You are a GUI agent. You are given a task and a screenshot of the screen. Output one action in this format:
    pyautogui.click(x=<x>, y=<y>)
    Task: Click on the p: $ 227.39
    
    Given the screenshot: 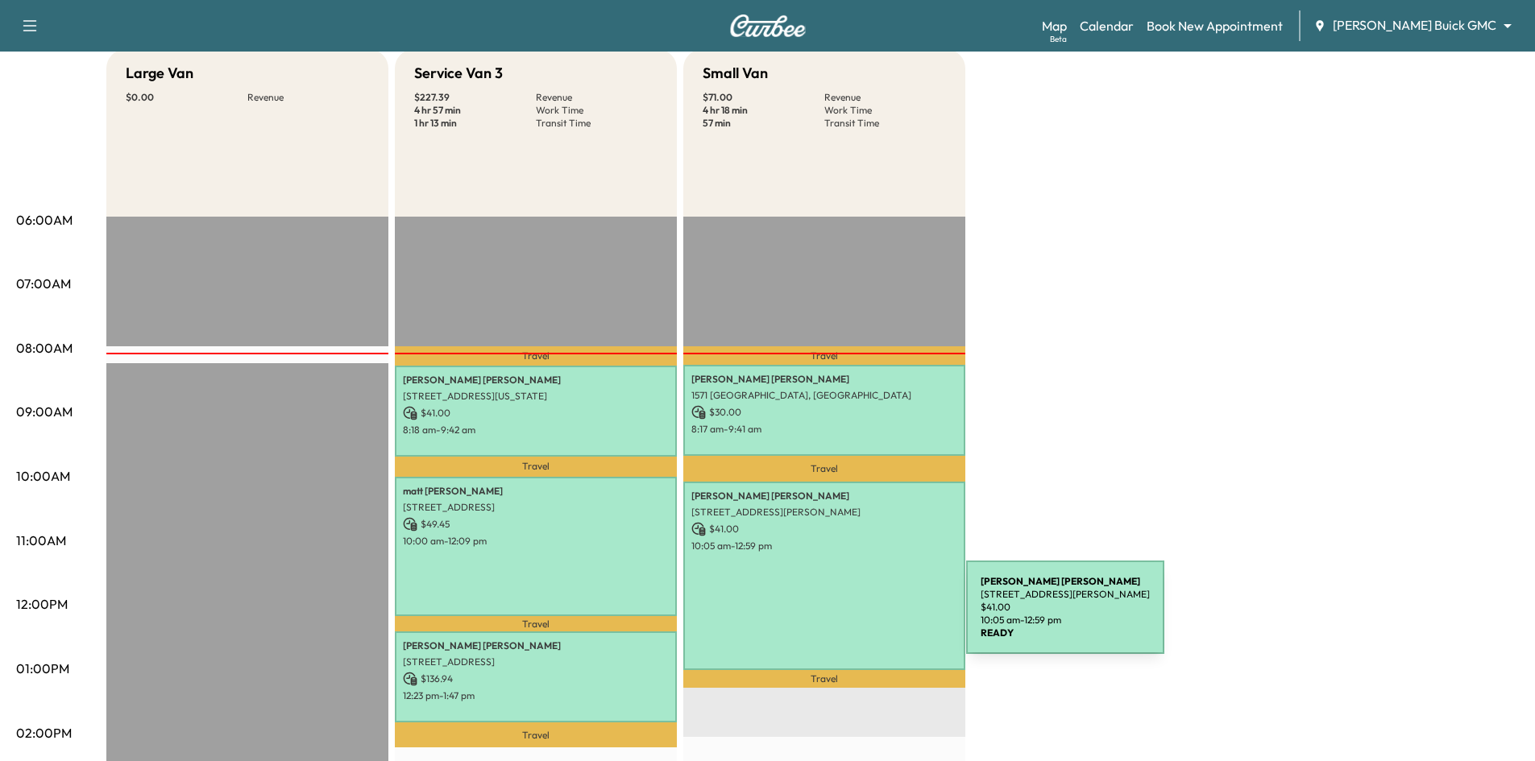 What is the action you would take?
    pyautogui.click(x=475, y=97)
    